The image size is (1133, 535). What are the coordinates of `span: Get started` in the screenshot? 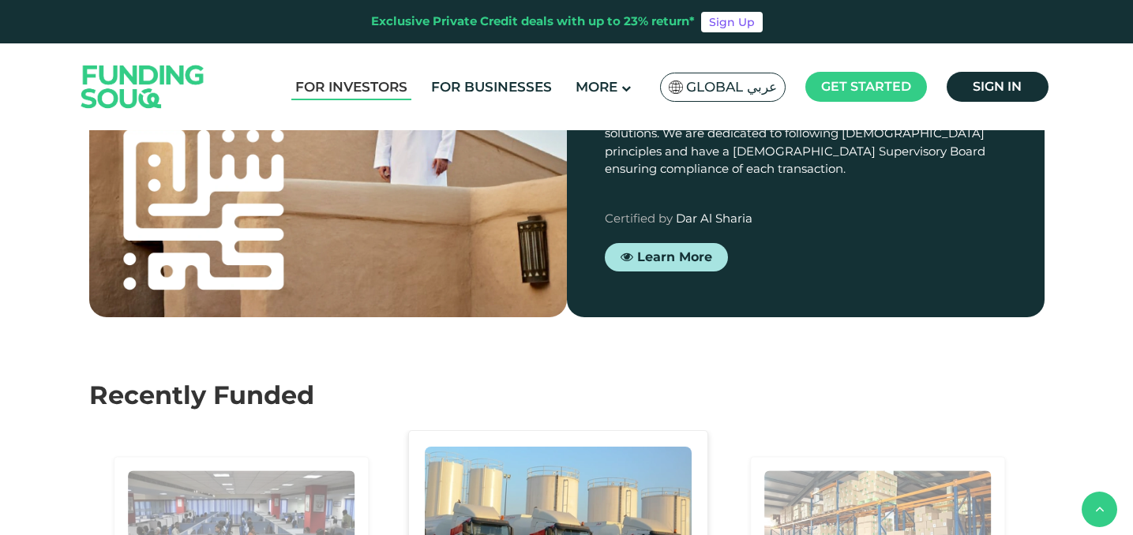 It's located at (866, 86).